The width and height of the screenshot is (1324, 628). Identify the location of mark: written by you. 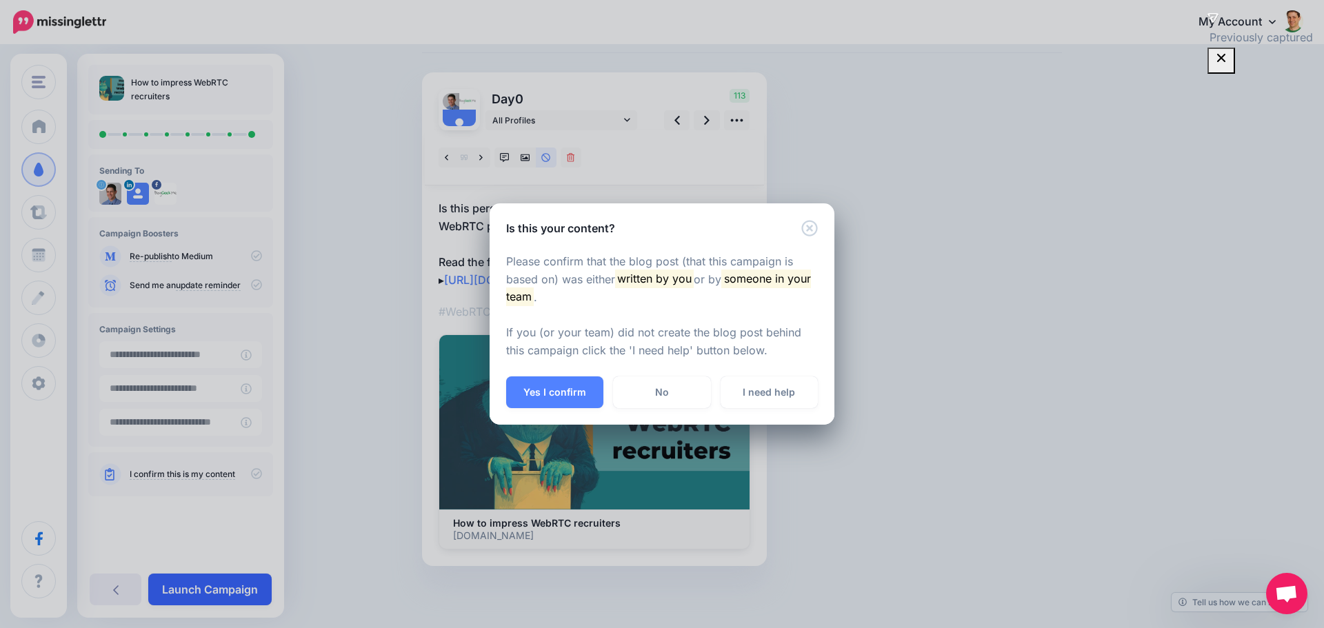
(654, 279).